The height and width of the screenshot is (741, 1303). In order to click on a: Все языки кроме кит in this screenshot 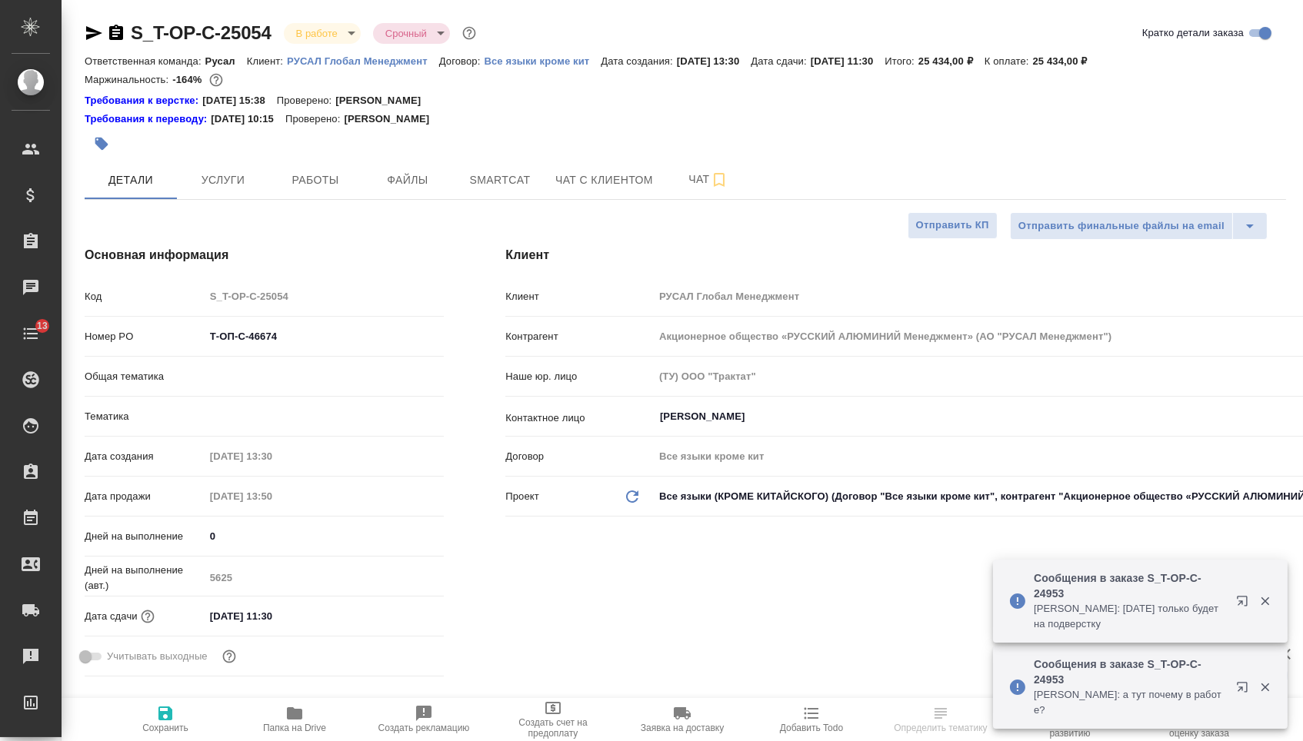, I will do `click(542, 60)`.